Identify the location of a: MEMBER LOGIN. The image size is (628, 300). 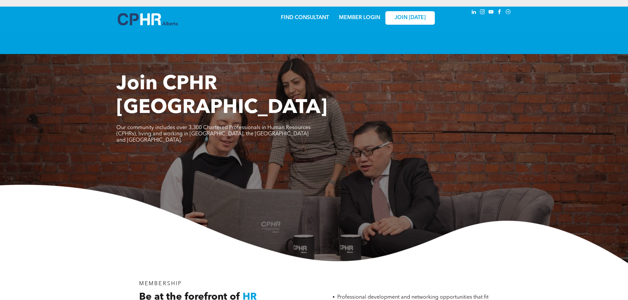
(359, 18).